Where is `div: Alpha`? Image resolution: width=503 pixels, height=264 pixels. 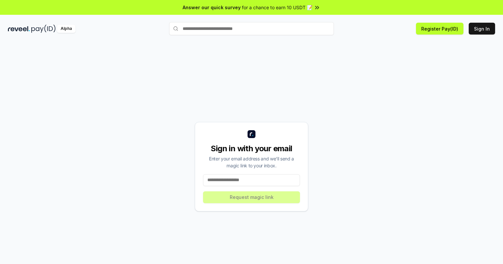 div: Alpha is located at coordinates (66, 29).